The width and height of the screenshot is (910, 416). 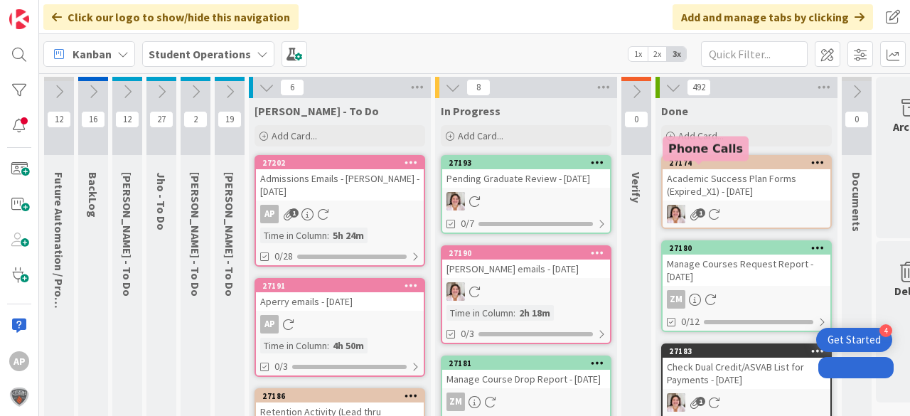 What do you see at coordinates (171, 17) in the screenshot?
I see `div: Click our logo to show/hide this navigation` at bounding box center [171, 17].